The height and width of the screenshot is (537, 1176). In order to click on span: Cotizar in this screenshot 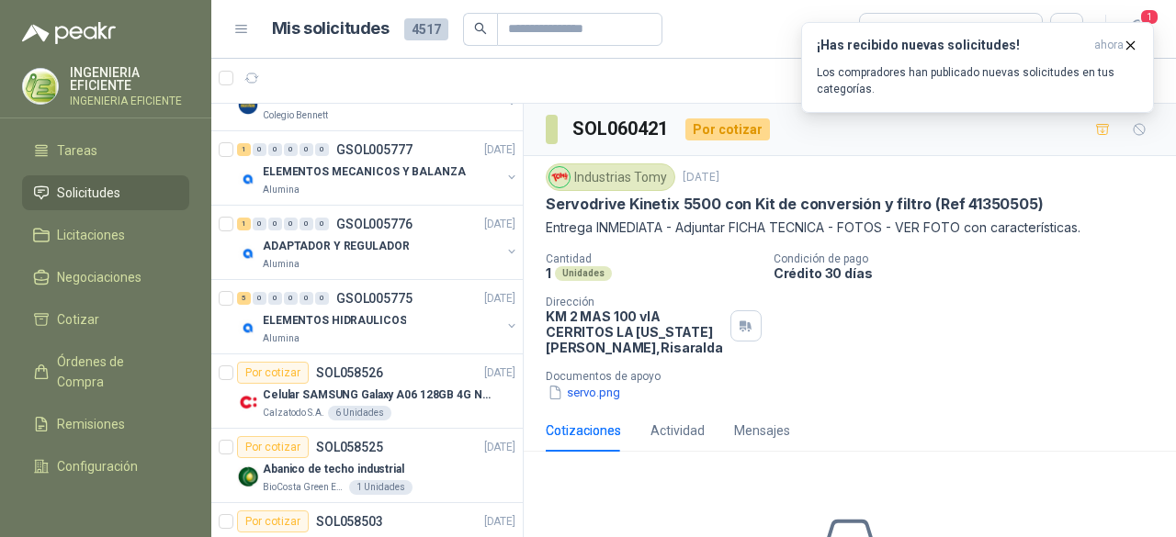, I will do `click(78, 320)`.